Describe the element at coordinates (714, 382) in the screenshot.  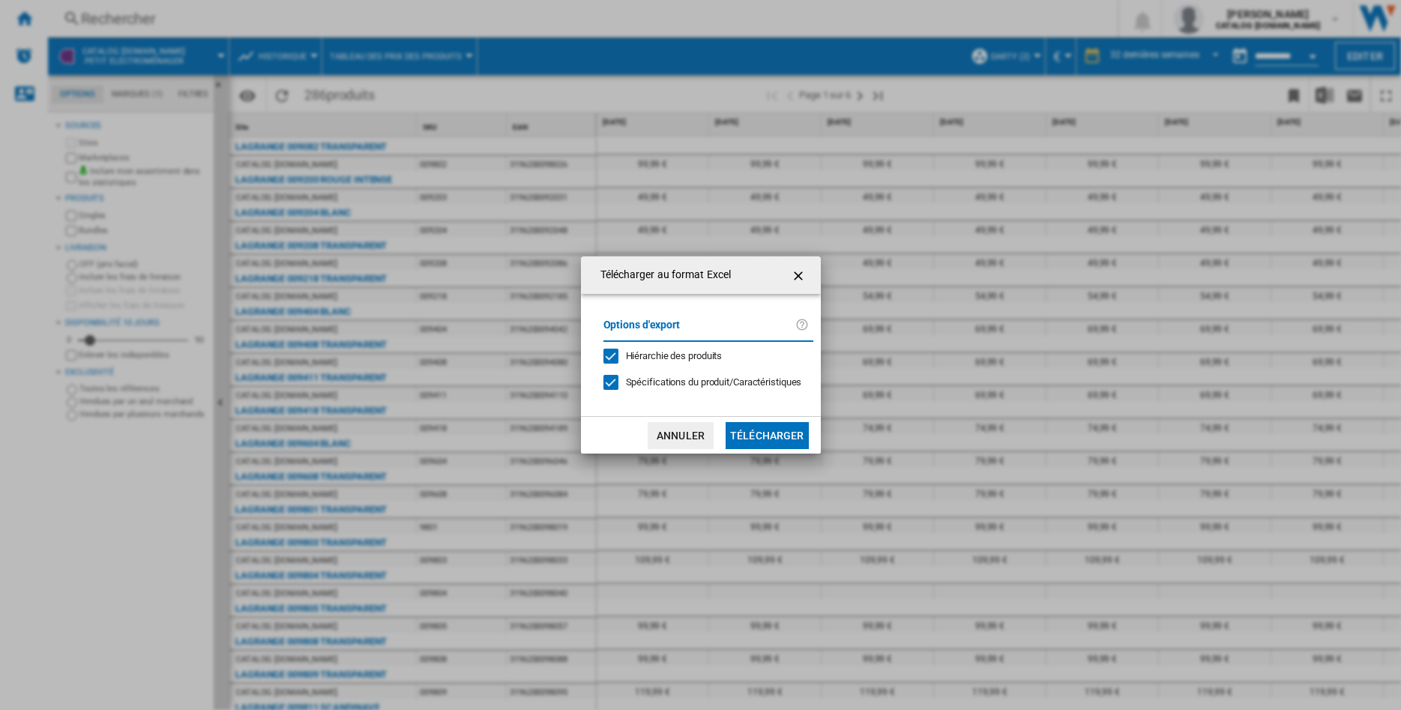
I see `span: Spécifications du produit/Caractéristiques` at that location.